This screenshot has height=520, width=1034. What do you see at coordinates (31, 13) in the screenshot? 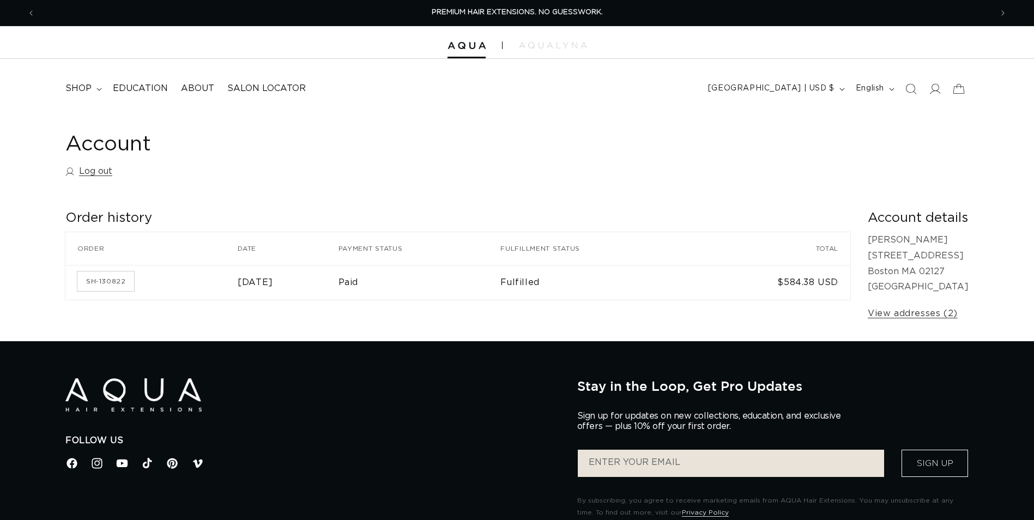
I see `button: Previous announcement` at bounding box center [31, 13].